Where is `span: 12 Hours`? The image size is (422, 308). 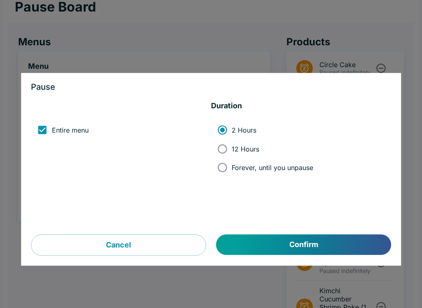
span: 12 Hours is located at coordinates (245, 149).